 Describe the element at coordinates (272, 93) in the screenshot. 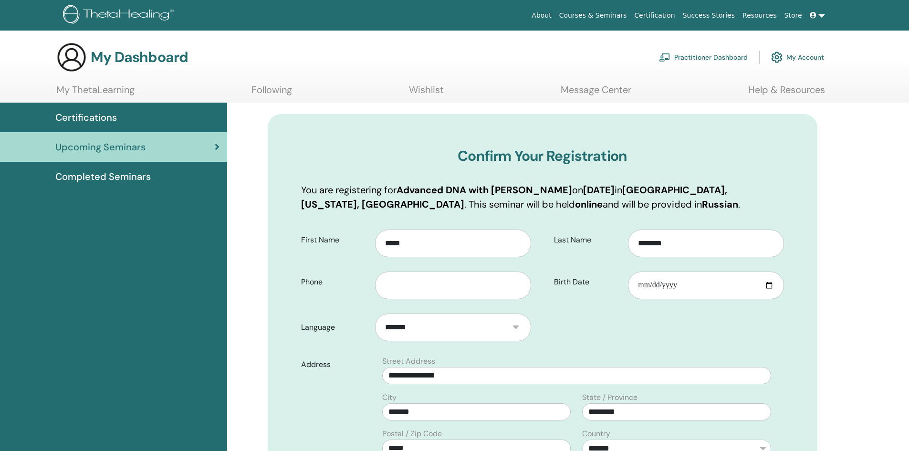

I see `a: Following` at that location.